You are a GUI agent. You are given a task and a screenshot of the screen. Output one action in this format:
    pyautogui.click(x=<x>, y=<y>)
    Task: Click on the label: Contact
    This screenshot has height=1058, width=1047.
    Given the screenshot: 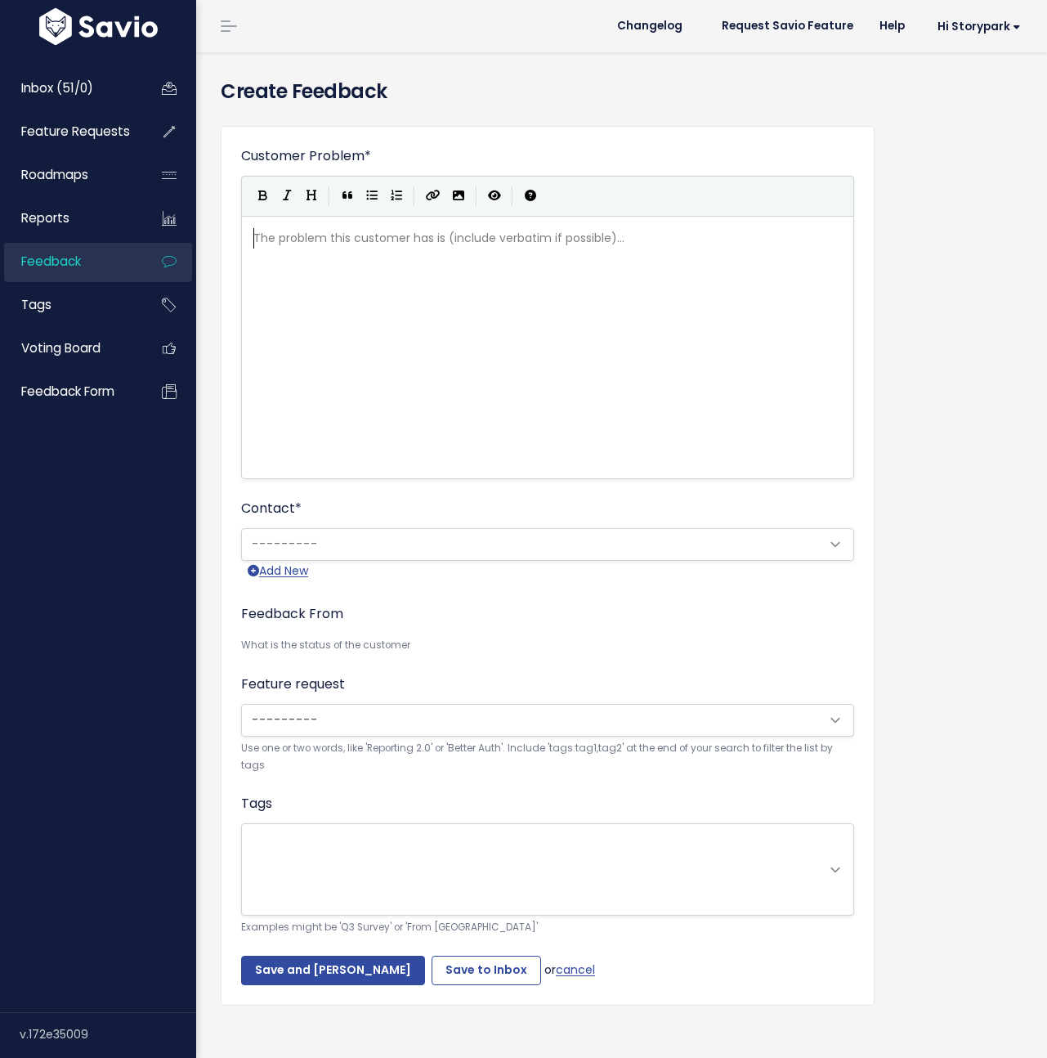 What is the action you would take?
    pyautogui.click(x=271, y=508)
    